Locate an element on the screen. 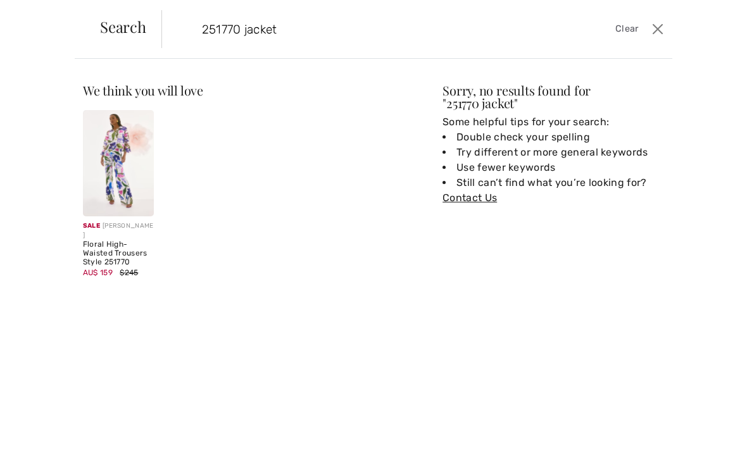  div: Floral High-Waisted Trousers Style 251770 is located at coordinates (118, 253).